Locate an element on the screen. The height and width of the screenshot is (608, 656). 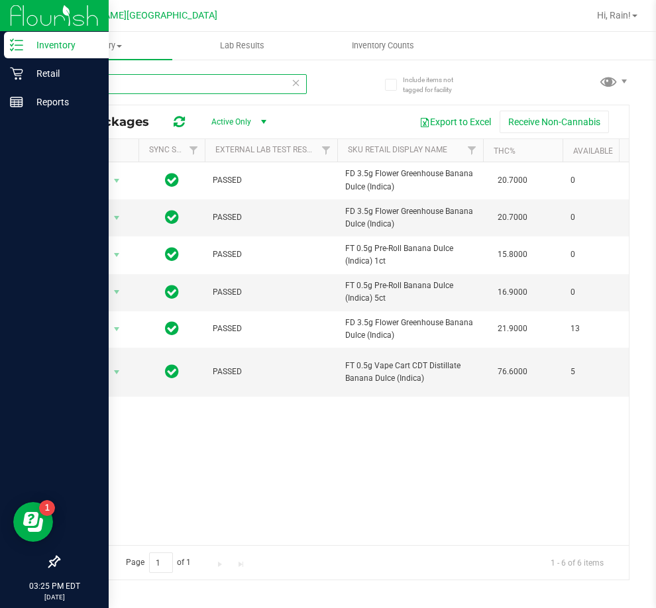
a: THC% is located at coordinates (504, 151).